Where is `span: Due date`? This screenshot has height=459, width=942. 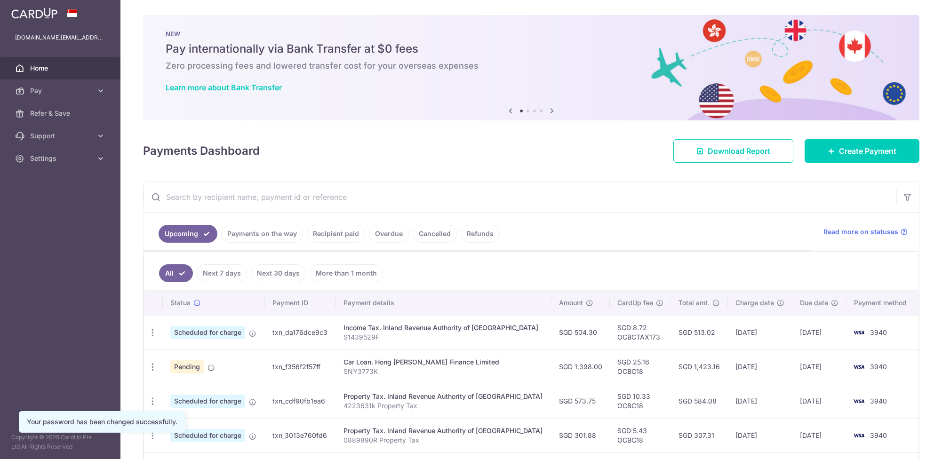
span: Due date is located at coordinates (814, 303).